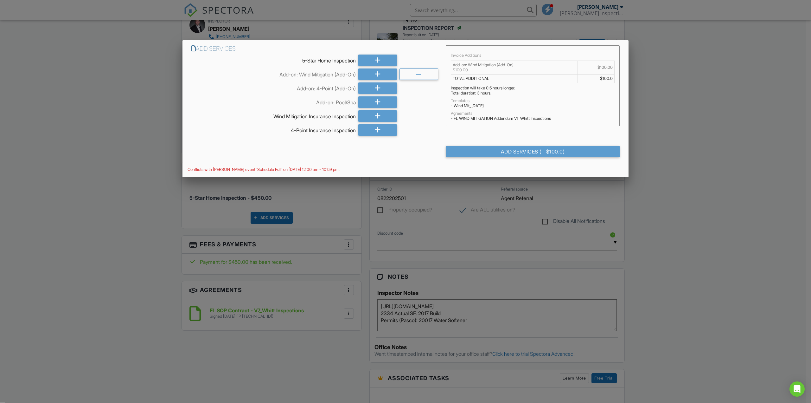 This screenshot has width=811, height=403. I want to click on div: Inspection will take 0.5 hours longer., so click(533, 88).